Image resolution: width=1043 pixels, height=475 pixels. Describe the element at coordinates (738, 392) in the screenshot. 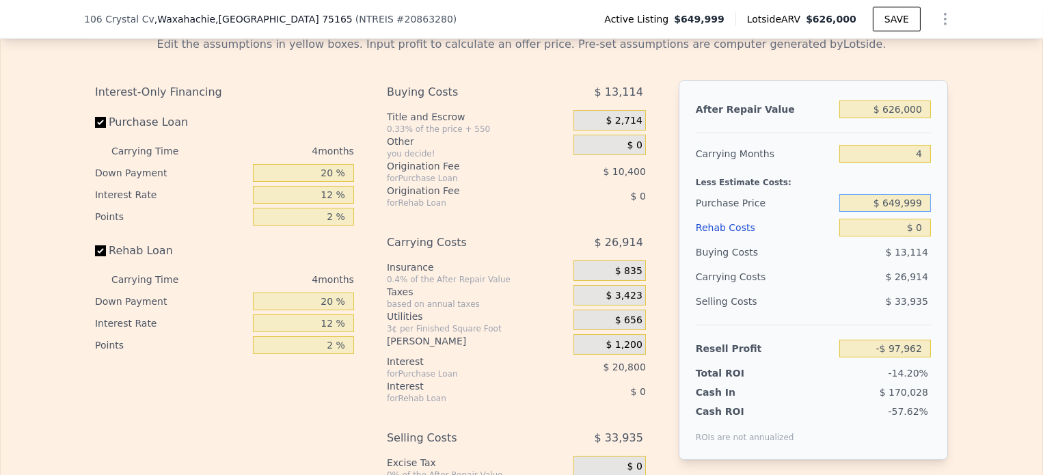

I see `div: Cash In` at that location.